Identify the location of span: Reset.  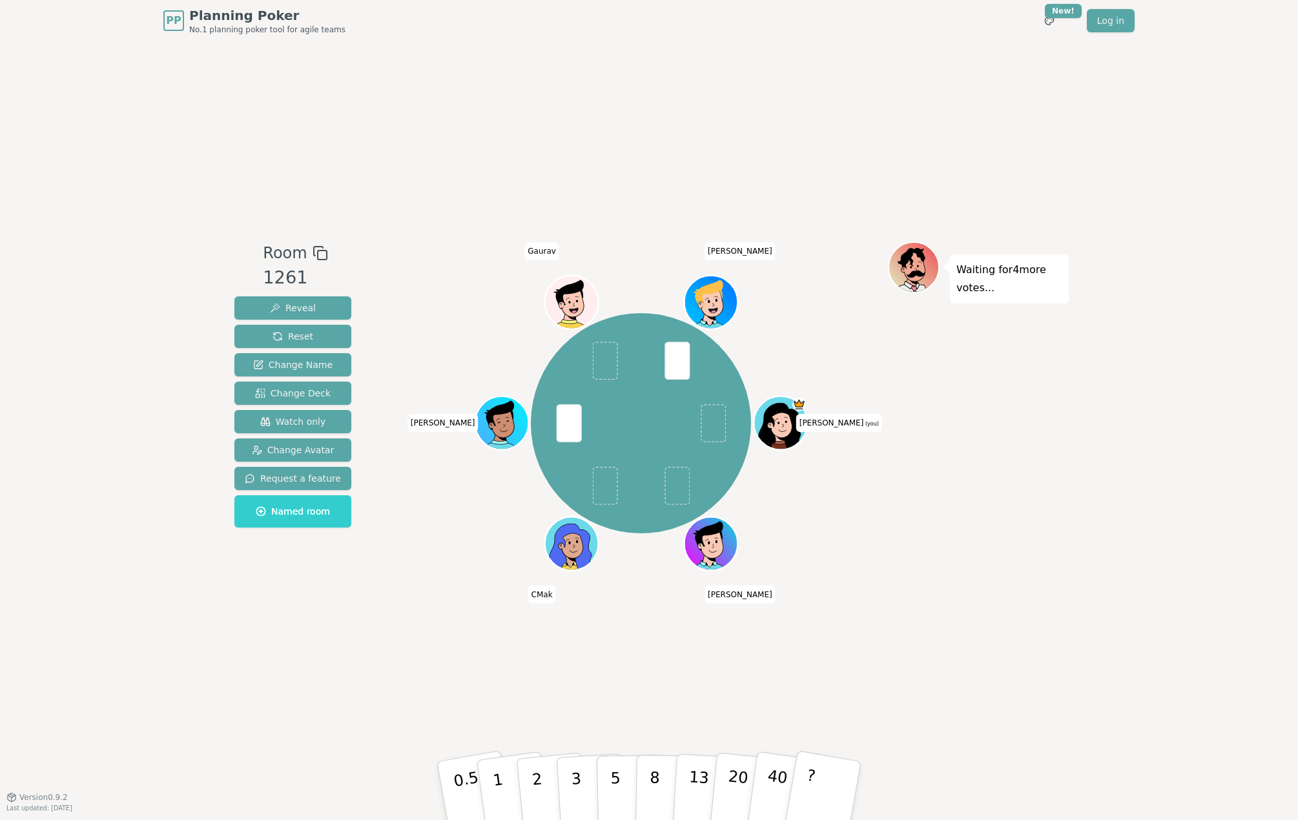
(292, 336).